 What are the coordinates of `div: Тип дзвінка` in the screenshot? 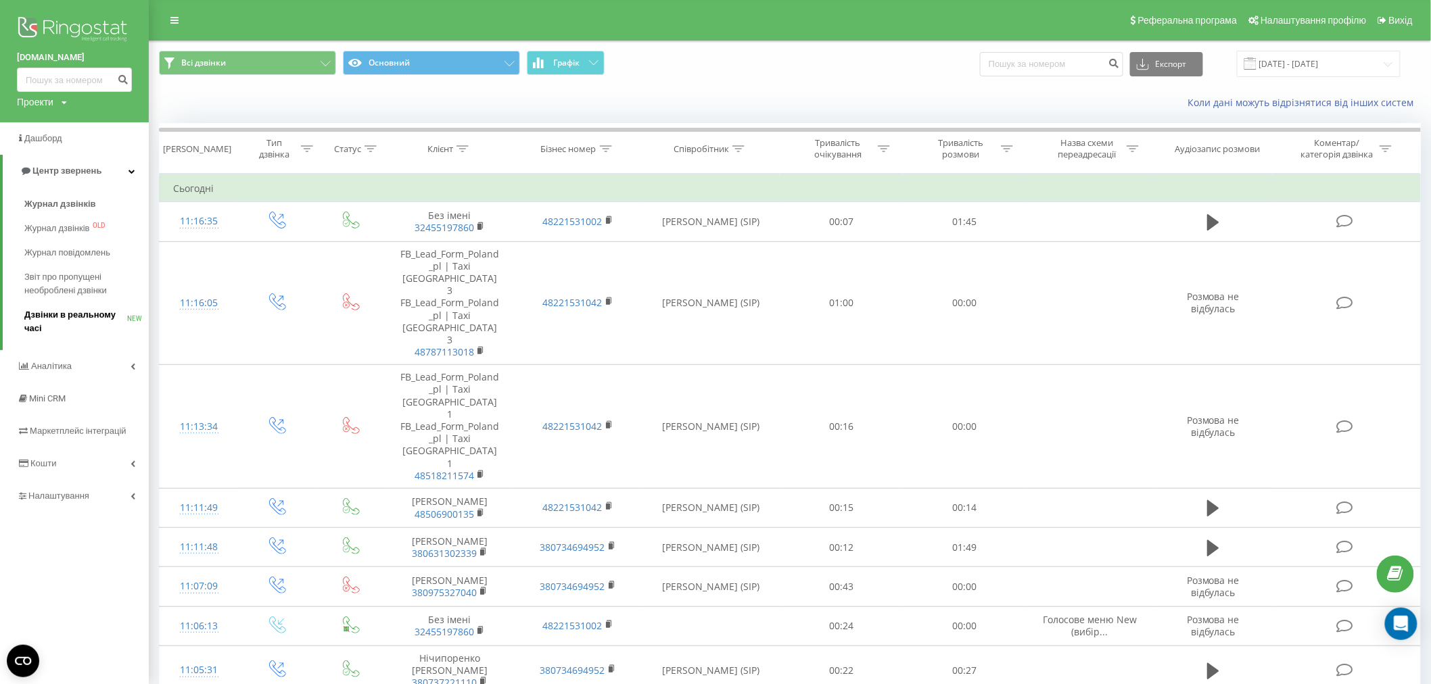 It's located at (274, 149).